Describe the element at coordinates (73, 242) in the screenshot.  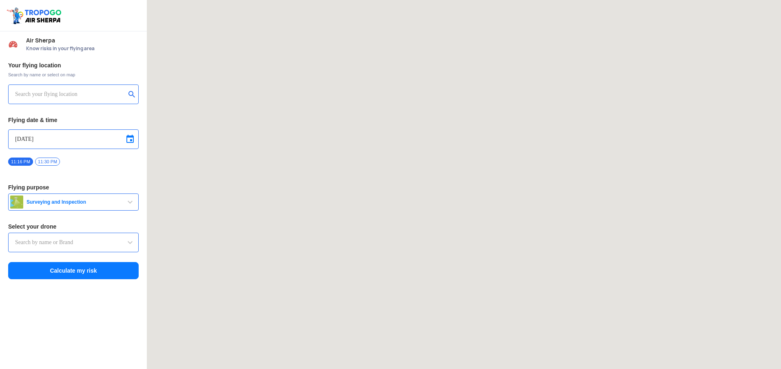
I see `input: Search by name or Brand` at that location.